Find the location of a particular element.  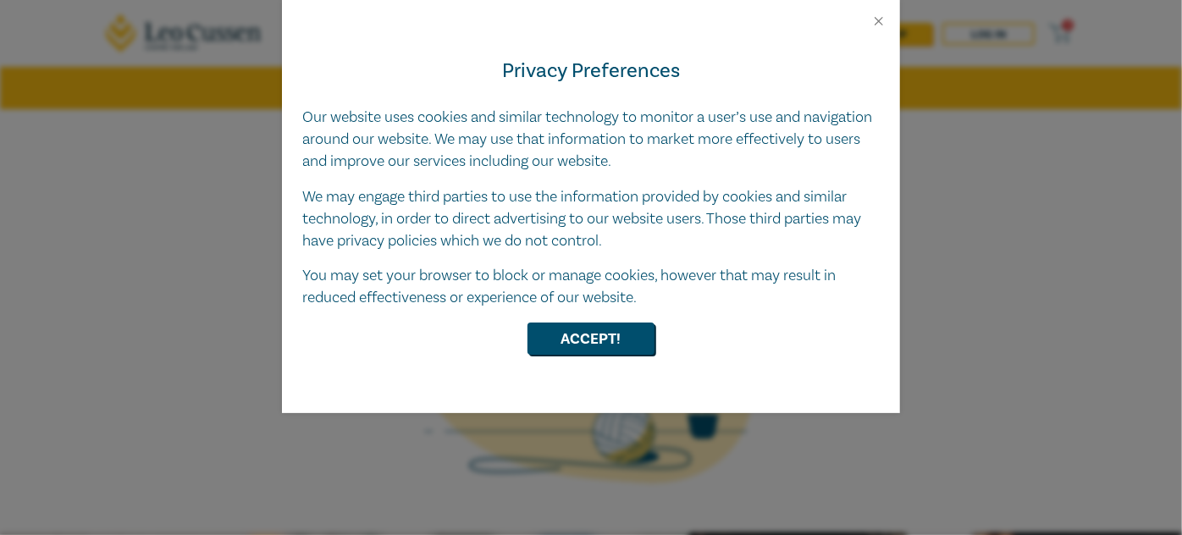

p: We may engage third parties to use the information provided by cookies and similar technology, in... is located at coordinates (591, 219).